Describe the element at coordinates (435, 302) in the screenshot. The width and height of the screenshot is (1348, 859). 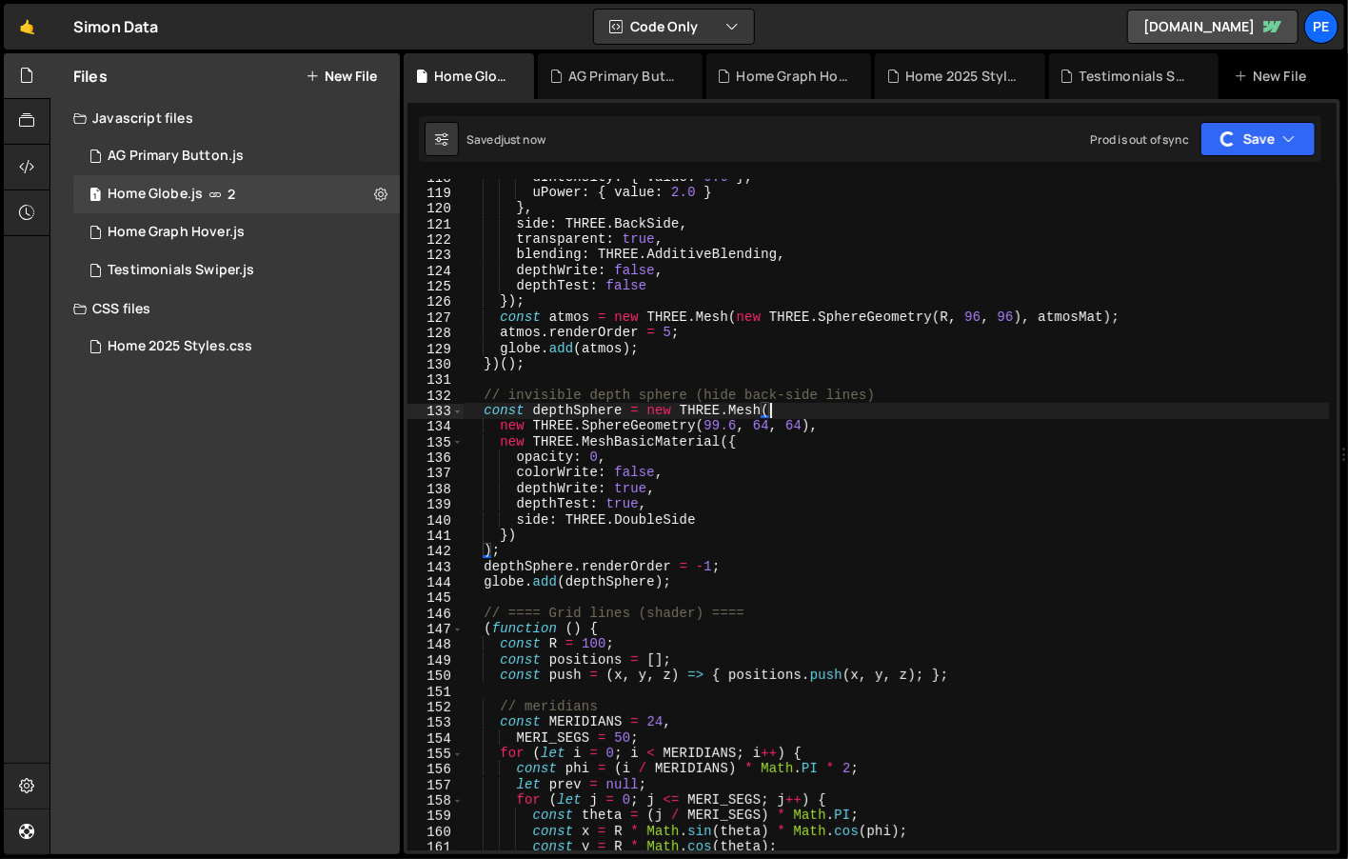
I see `div: 126` at that location.